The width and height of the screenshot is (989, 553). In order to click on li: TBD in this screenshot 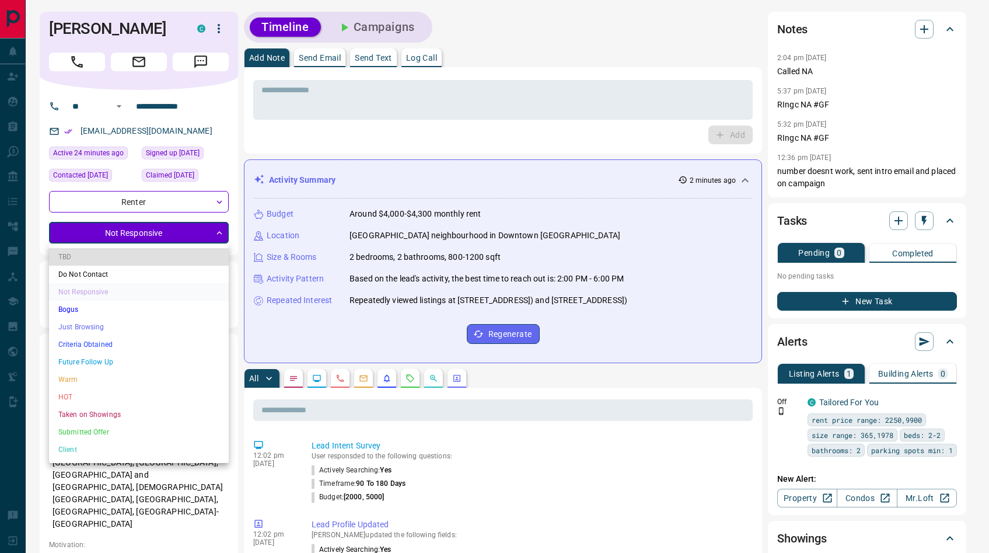, I will do `click(139, 257)`.